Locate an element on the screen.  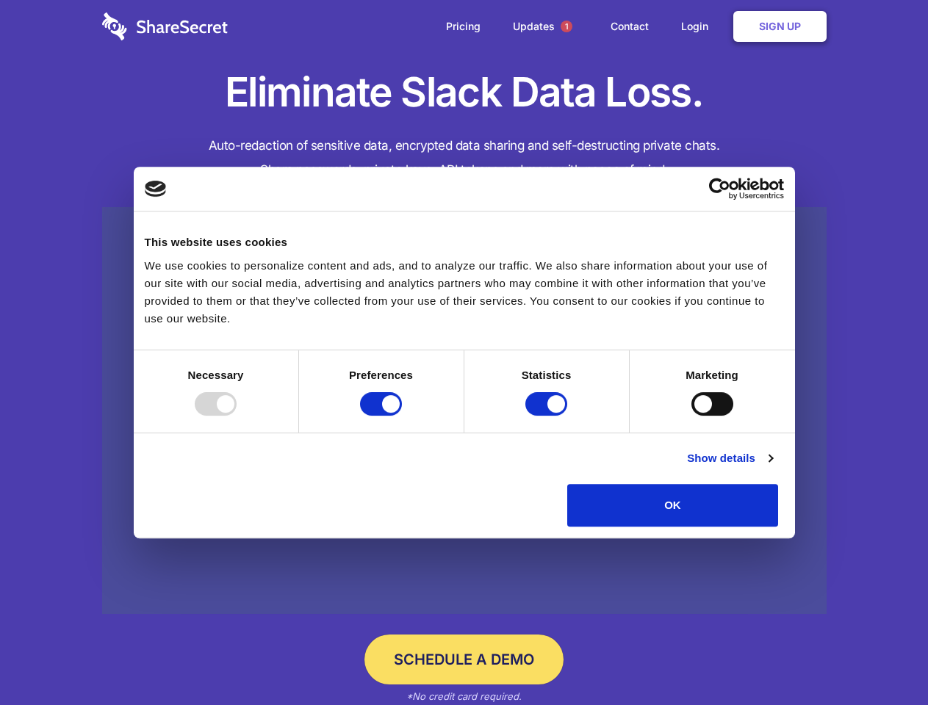
a: Contact is located at coordinates (629, 26).